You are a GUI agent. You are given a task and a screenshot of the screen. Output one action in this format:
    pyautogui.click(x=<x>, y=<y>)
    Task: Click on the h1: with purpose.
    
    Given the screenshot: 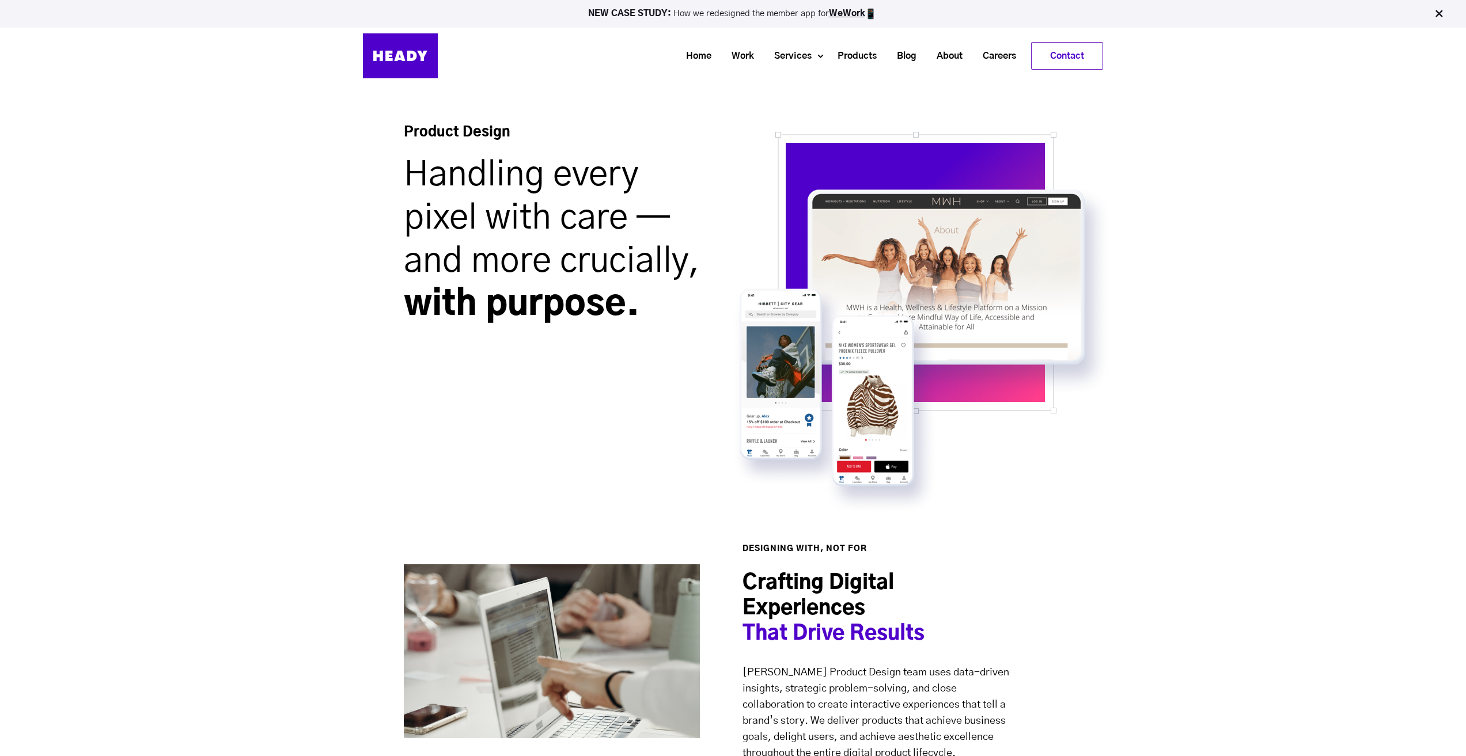 What is the action you would take?
    pyautogui.click(x=559, y=240)
    